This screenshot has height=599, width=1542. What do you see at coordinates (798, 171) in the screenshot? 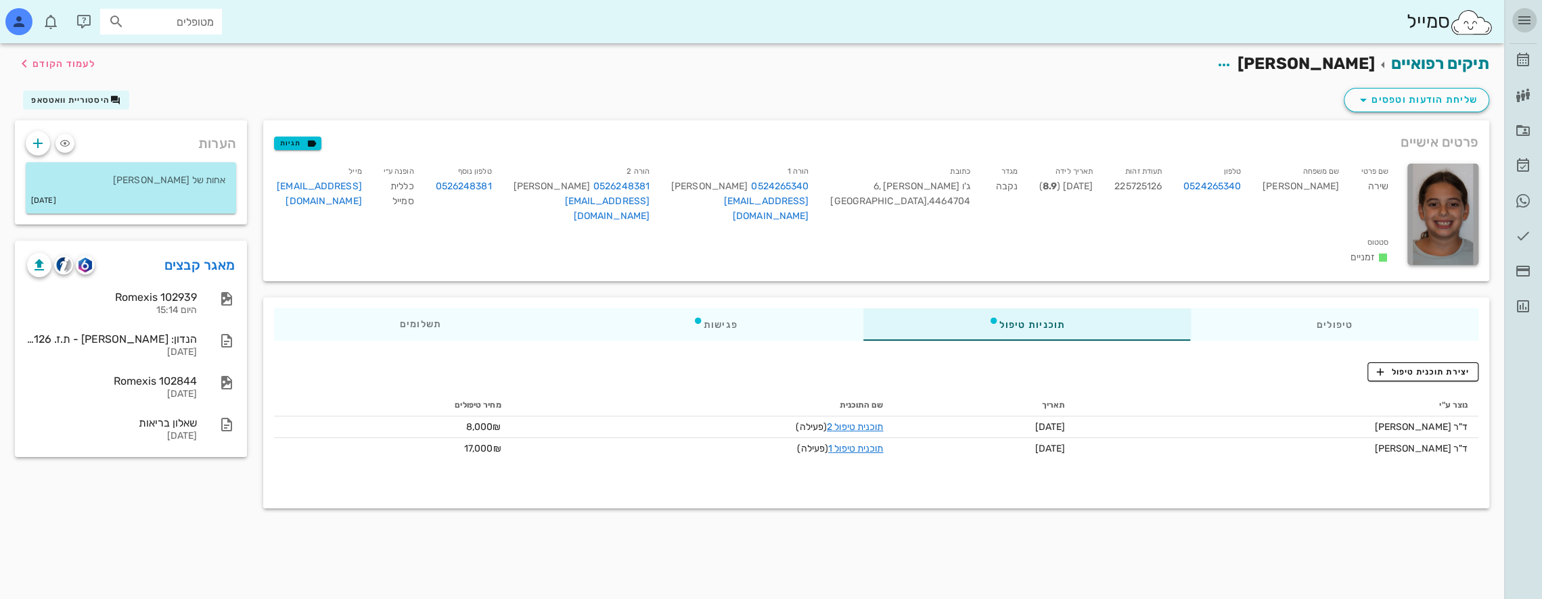
I see `small: הורה 1` at bounding box center [798, 171].